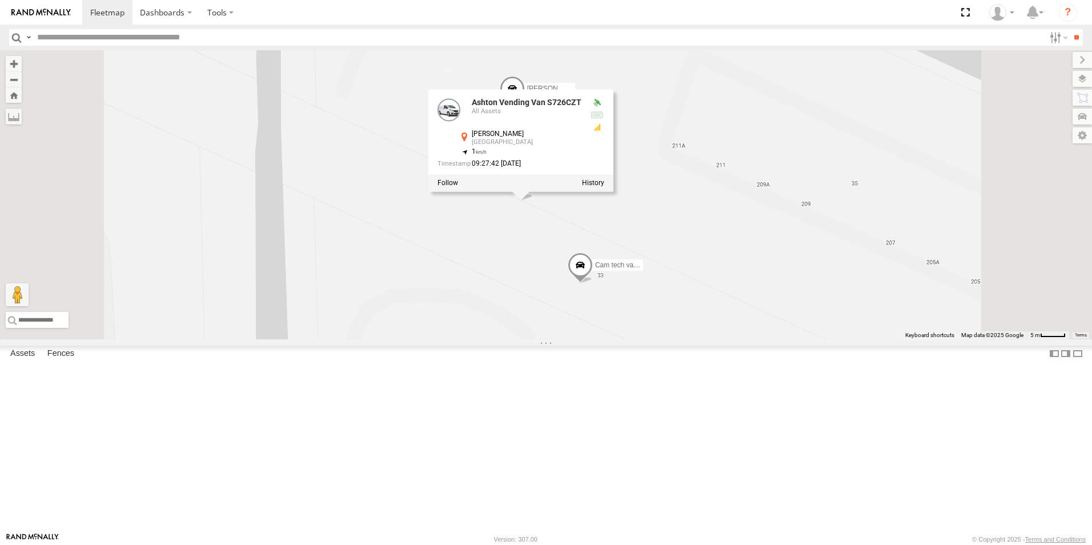 This screenshot has width=1092, height=545. What do you see at coordinates (516, 539) in the screenshot?
I see `div: Version: 307.00` at bounding box center [516, 539].